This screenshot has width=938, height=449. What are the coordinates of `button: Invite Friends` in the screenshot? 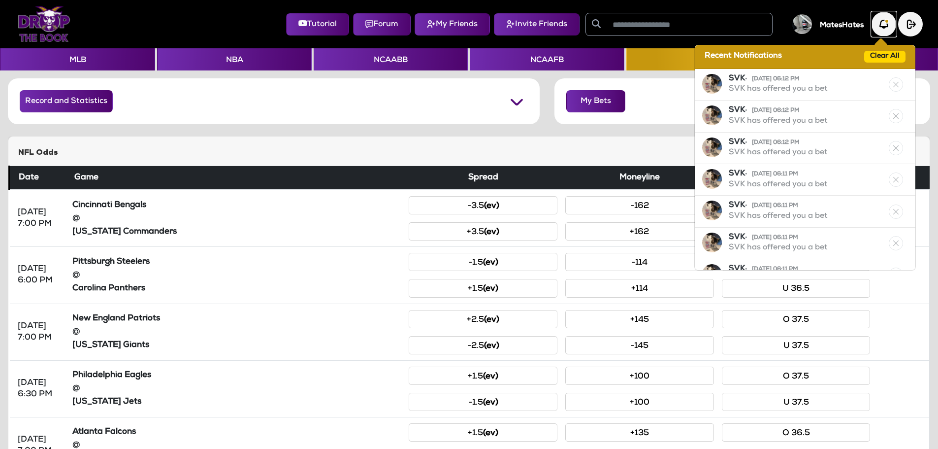 It's located at (537, 24).